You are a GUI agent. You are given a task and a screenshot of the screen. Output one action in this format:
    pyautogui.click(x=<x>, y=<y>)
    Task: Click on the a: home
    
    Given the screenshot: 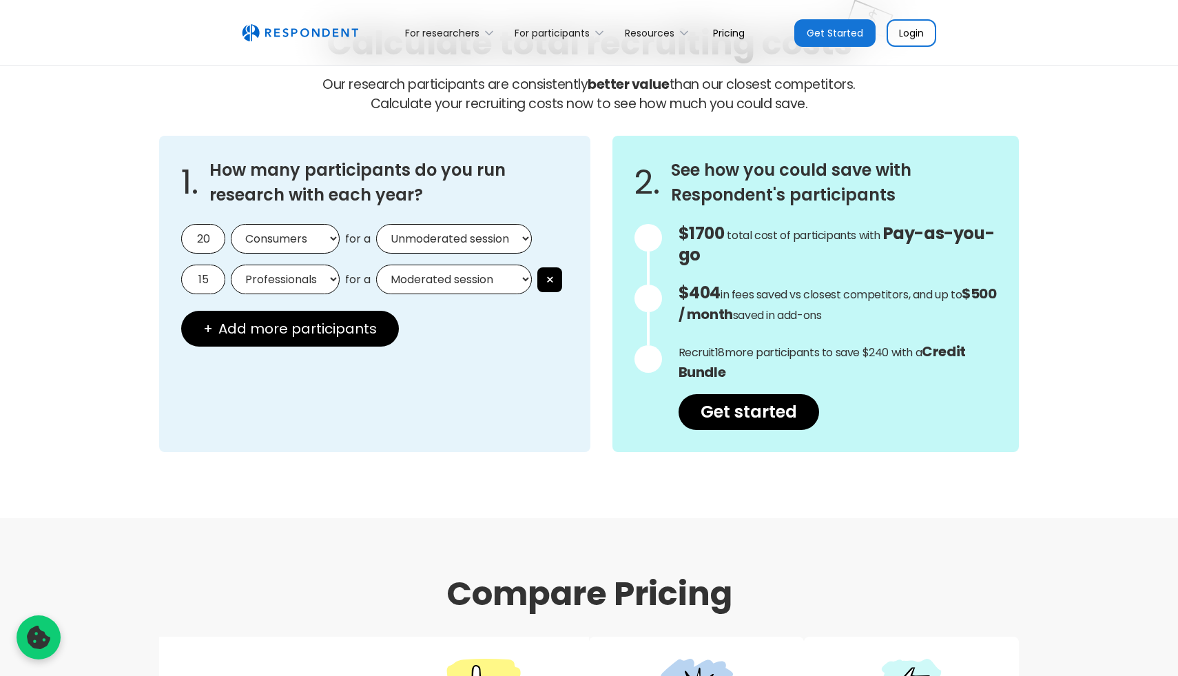 What is the action you would take?
    pyautogui.click(x=300, y=33)
    